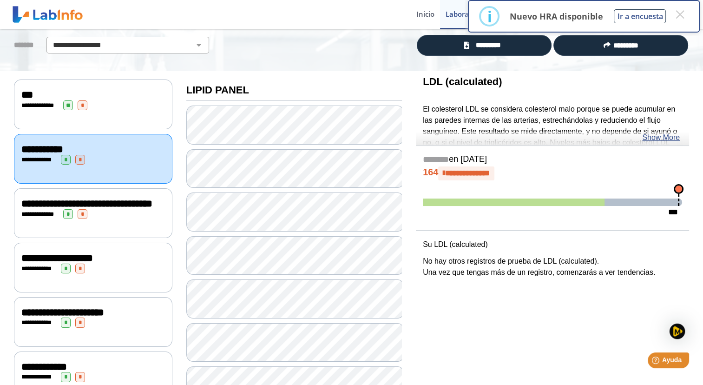 The image size is (703, 385). I want to click on div: i, so click(489, 16).